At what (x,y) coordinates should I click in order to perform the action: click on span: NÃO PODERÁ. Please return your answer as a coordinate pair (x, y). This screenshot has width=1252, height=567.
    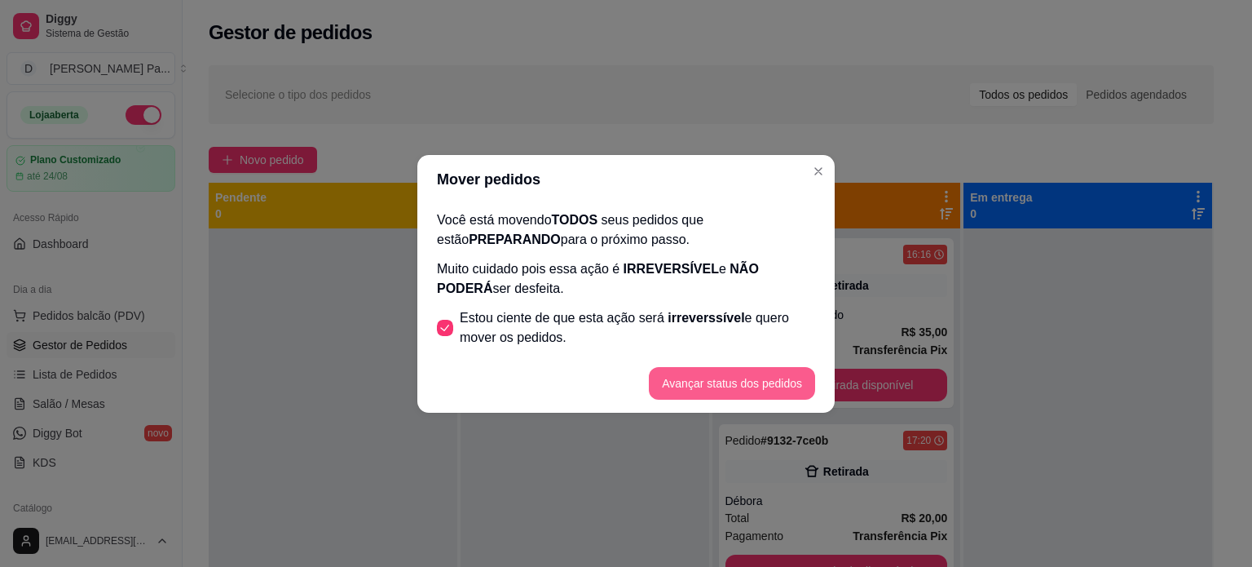
    Looking at the image, I should click on (598, 278).